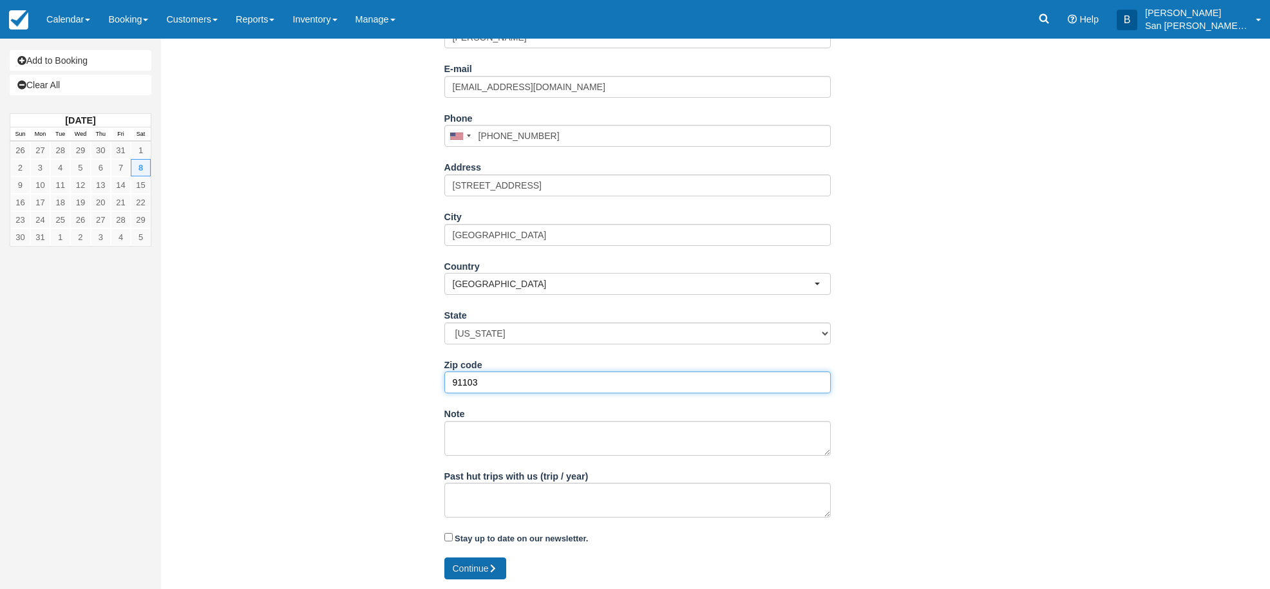 Image resolution: width=1270 pixels, height=589 pixels. I want to click on a: 23, so click(20, 220).